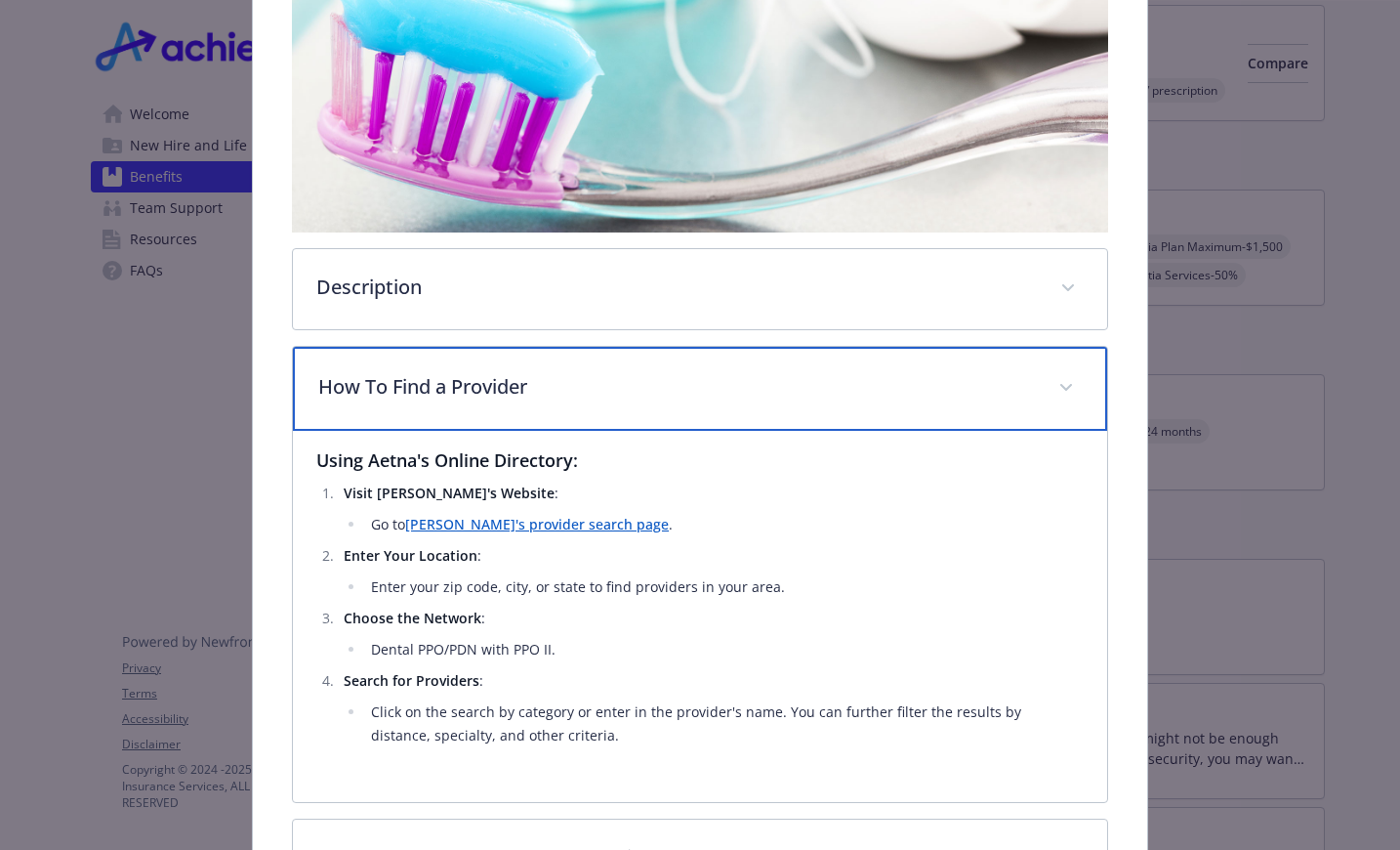 The height and width of the screenshot is (850, 1400). I want to click on li: Go to ., so click(725, 525).